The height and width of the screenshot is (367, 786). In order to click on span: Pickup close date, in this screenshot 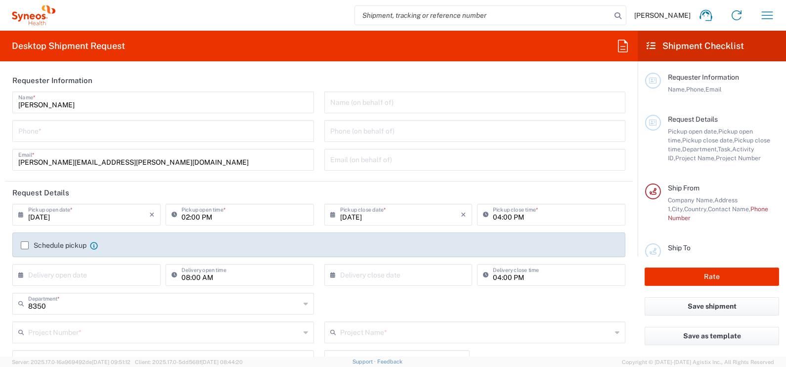, I will do `click(708, 140)`.